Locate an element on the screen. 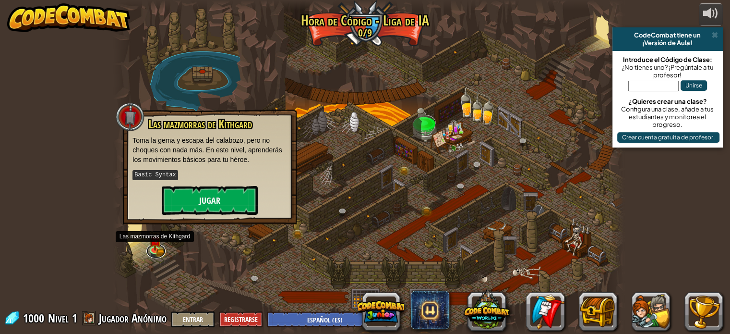 Image resolution: width=730 pixels, height=334 pixels. span: 1000 is located at coordinates (35, 318).